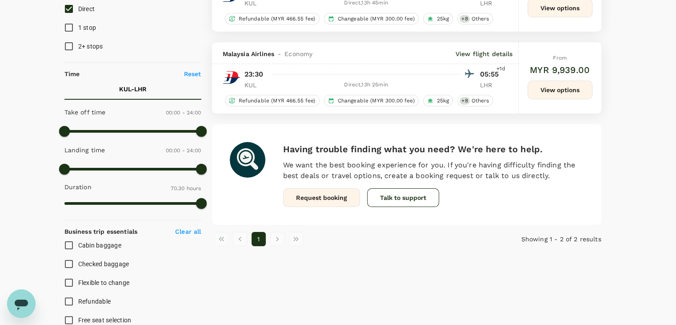  What do you see at coordinates (85, 112) in the screenshot?
I see `p: Take off time` at bounding box center [85, 112].